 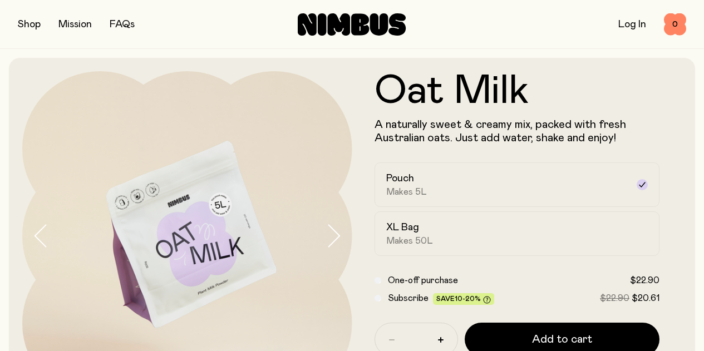 I want to click on p: A naturally sweet & creamy mix, packed with fresh Australian oats. Just add water, shake and enjoy!, so click(x=517, y=131).